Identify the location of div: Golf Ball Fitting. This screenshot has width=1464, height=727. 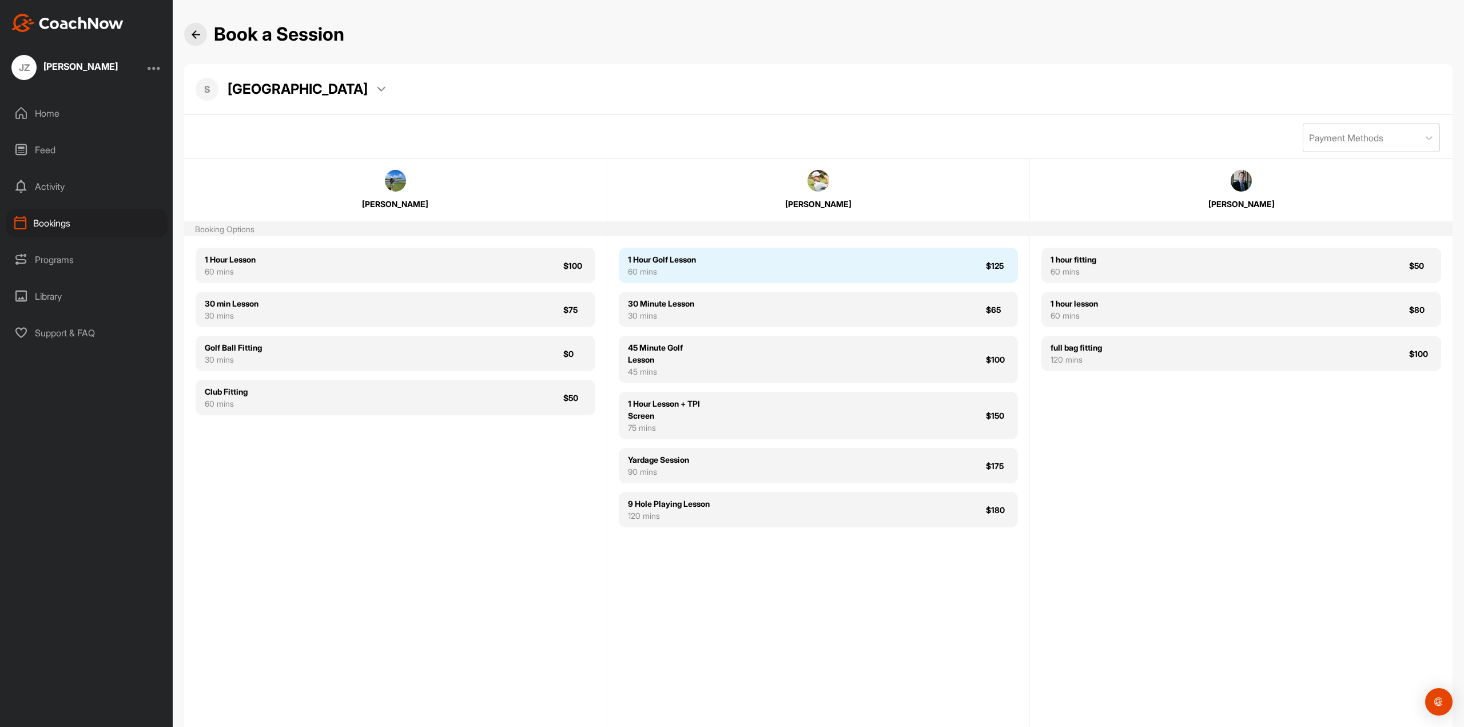
(233, 347).